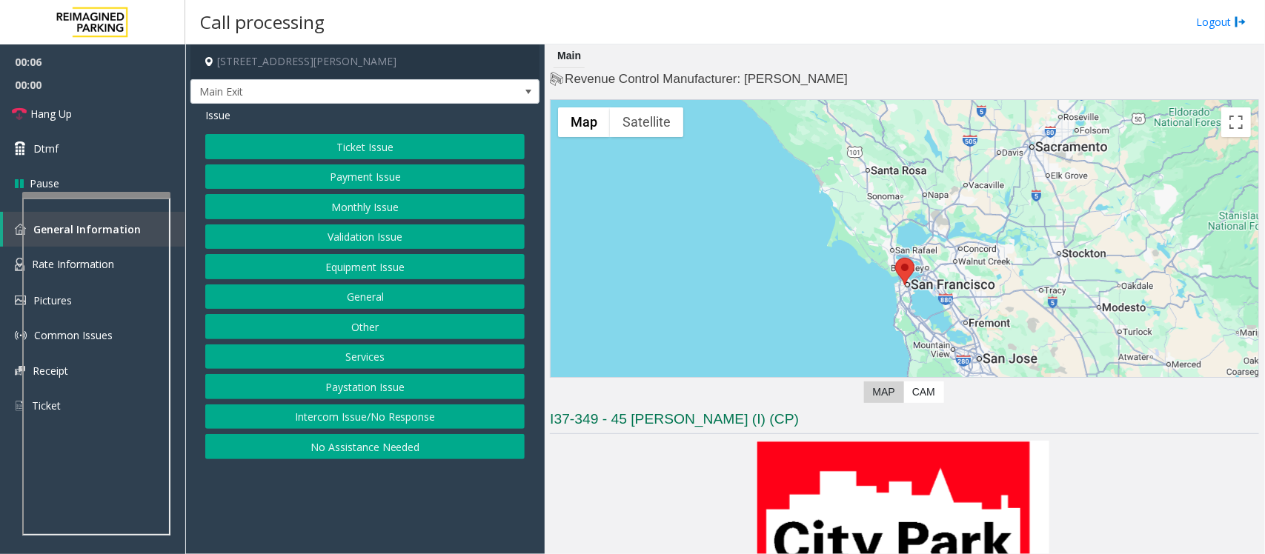 The height and width of the screenshot is (554, 1265). What do you see at coordinates (1221, 21) in the screenshot?
I see `a: Logout` at bounding box center [1221, 21].